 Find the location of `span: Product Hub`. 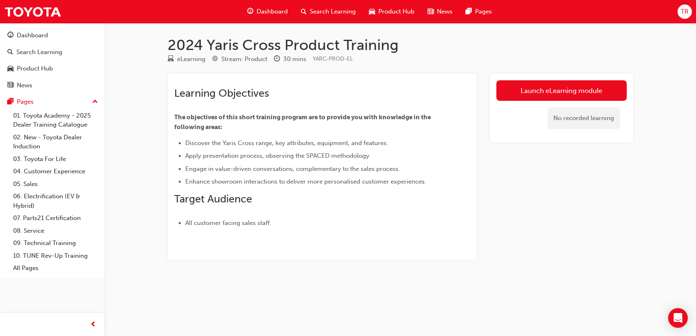

span: Product Hub is located at coordinates (396, 11).